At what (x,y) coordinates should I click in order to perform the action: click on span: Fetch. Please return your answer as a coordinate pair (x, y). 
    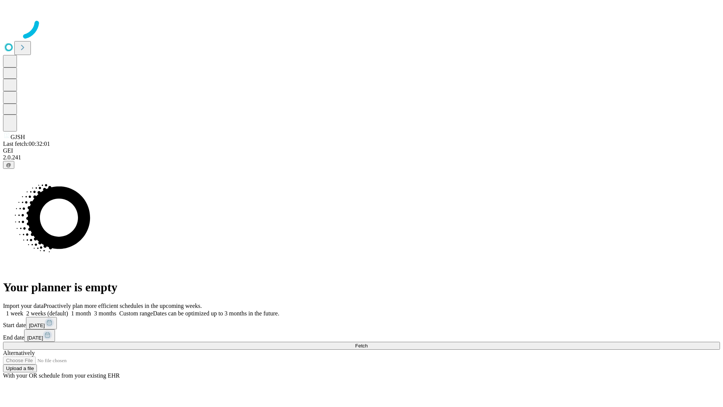
    Looking at the image, I should click on (361, 345).